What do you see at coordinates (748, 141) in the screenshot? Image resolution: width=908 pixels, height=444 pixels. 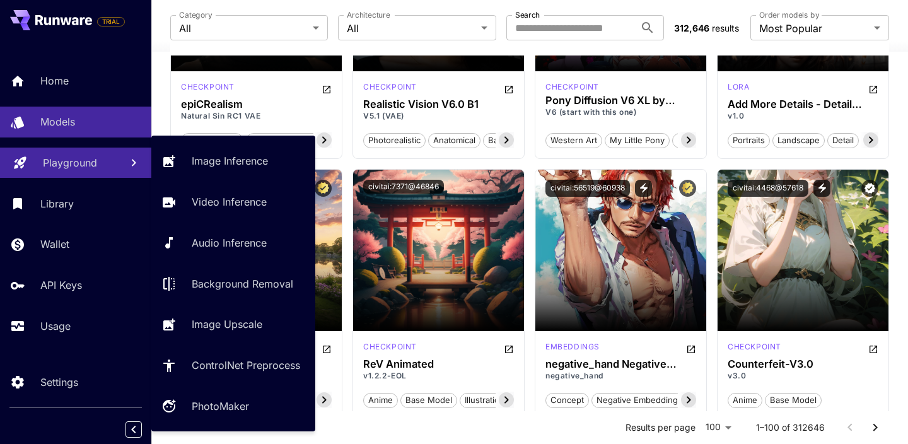 I see `span: portraits` at bounding box center [748, 141].